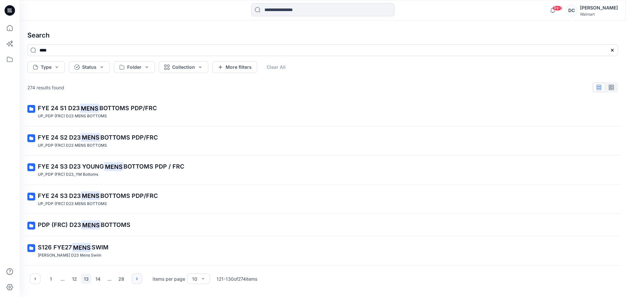 The width and height of the screenshot is (626, 297). What do you see at coordinates (51, 279) in the screenshot?
I see `button: 1` at bounding box center [51, 279].